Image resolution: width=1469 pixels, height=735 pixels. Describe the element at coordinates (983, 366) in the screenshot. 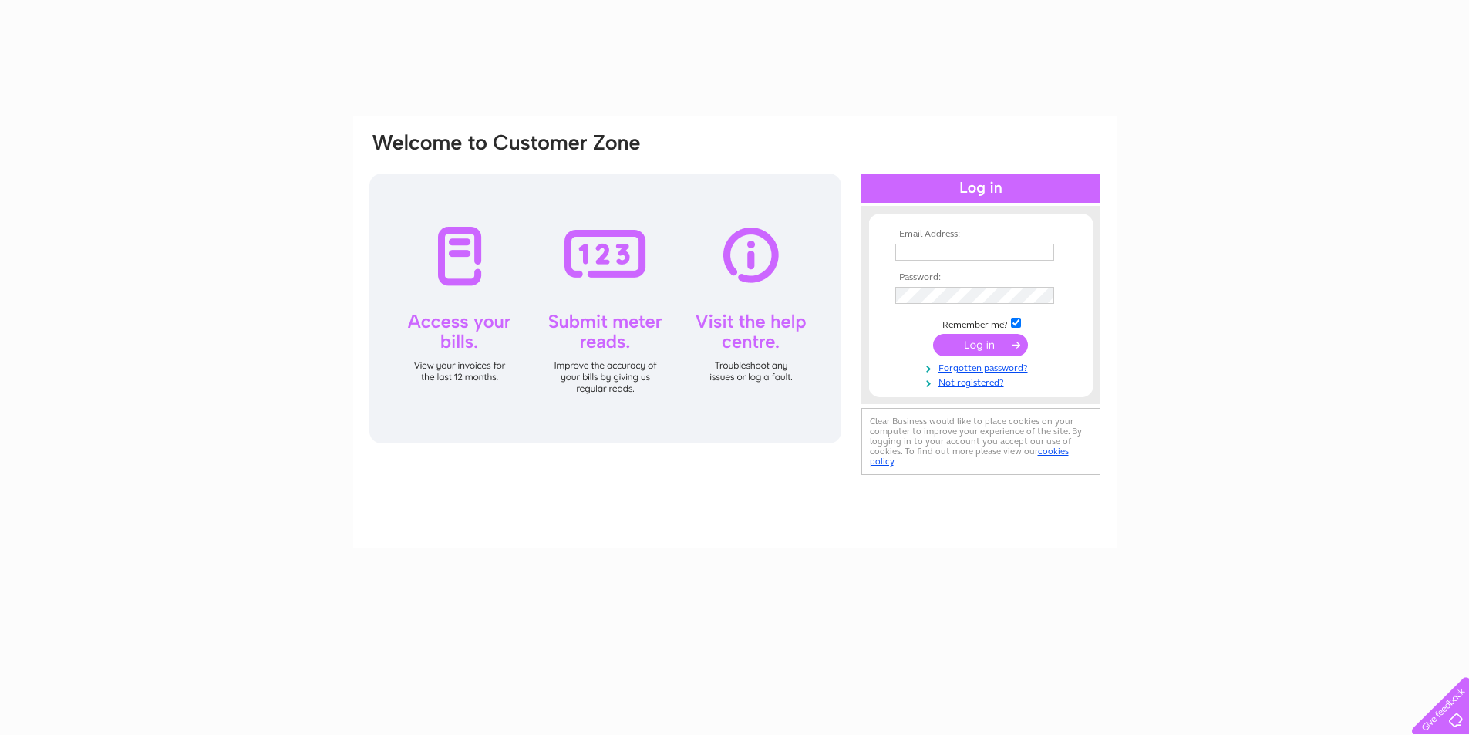

I see `a: Forgotten password?` at that location.